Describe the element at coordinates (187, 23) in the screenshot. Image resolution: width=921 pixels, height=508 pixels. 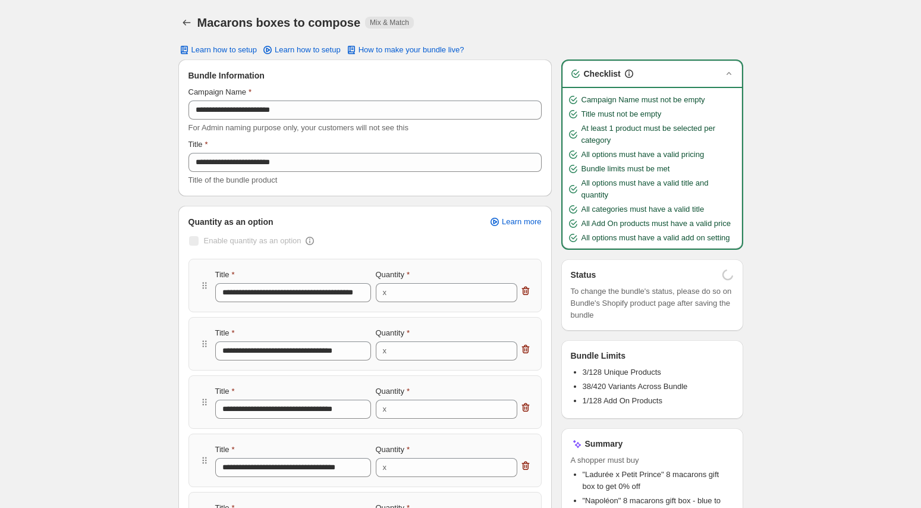
I see `button: Back` at that location.